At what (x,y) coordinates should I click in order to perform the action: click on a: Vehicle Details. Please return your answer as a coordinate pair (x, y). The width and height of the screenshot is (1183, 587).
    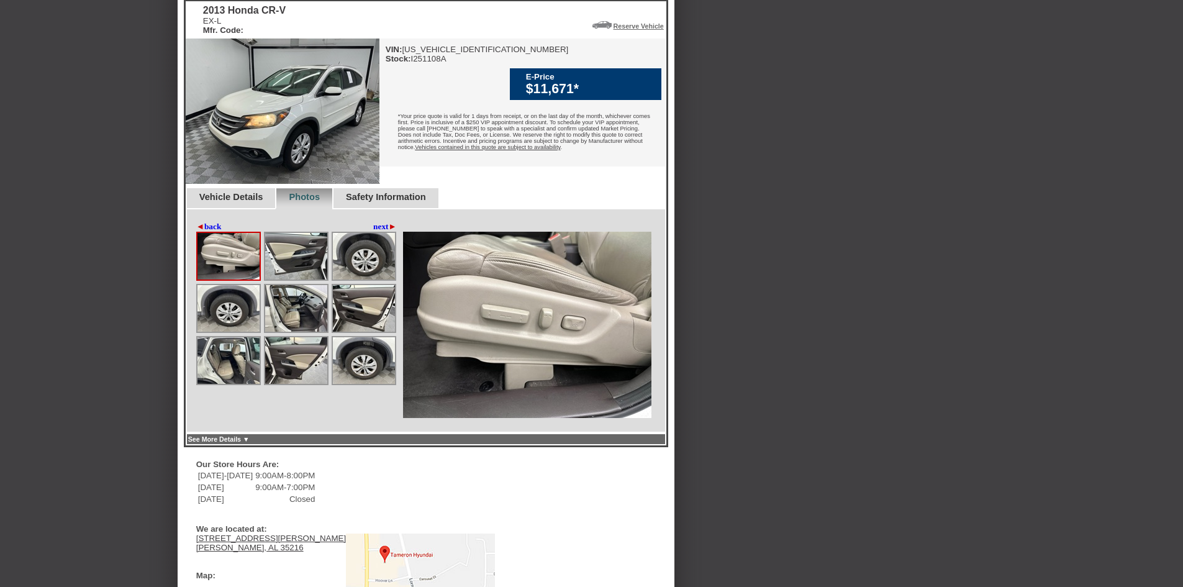
    Looking at the image, I should click on (231, 197).